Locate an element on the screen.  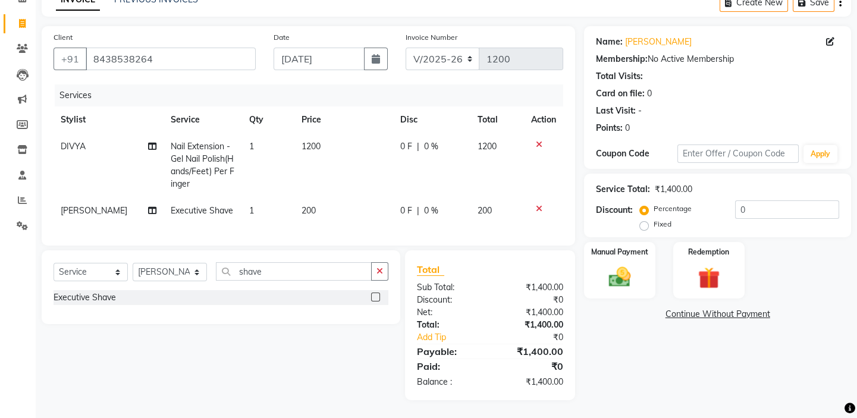
label: Manual Payment is located at coordinates (619, 252).